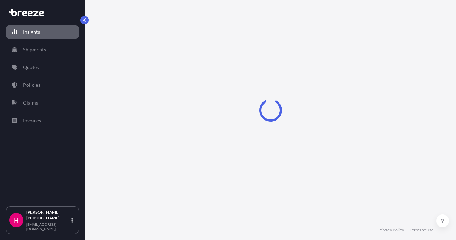 This screenshot has height=240, width=456. I want to click on p: Claims, so click(30, 103).